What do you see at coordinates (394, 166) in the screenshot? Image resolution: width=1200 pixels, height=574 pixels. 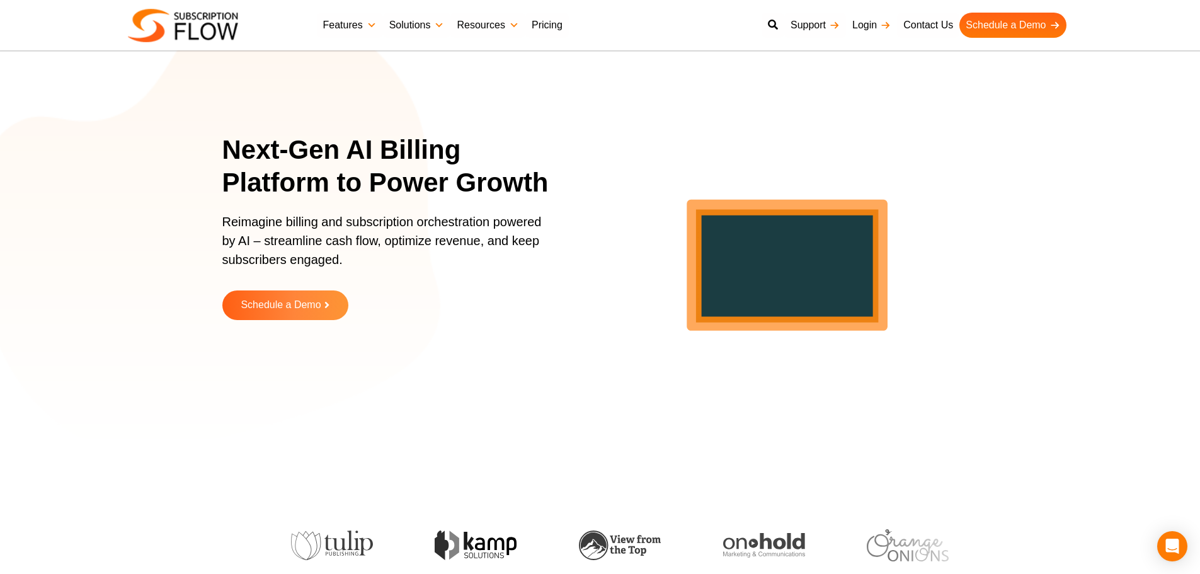 I see `h1: Next-Gen AI Billing Platform to Power Growth` at bounding box center [394, 166].